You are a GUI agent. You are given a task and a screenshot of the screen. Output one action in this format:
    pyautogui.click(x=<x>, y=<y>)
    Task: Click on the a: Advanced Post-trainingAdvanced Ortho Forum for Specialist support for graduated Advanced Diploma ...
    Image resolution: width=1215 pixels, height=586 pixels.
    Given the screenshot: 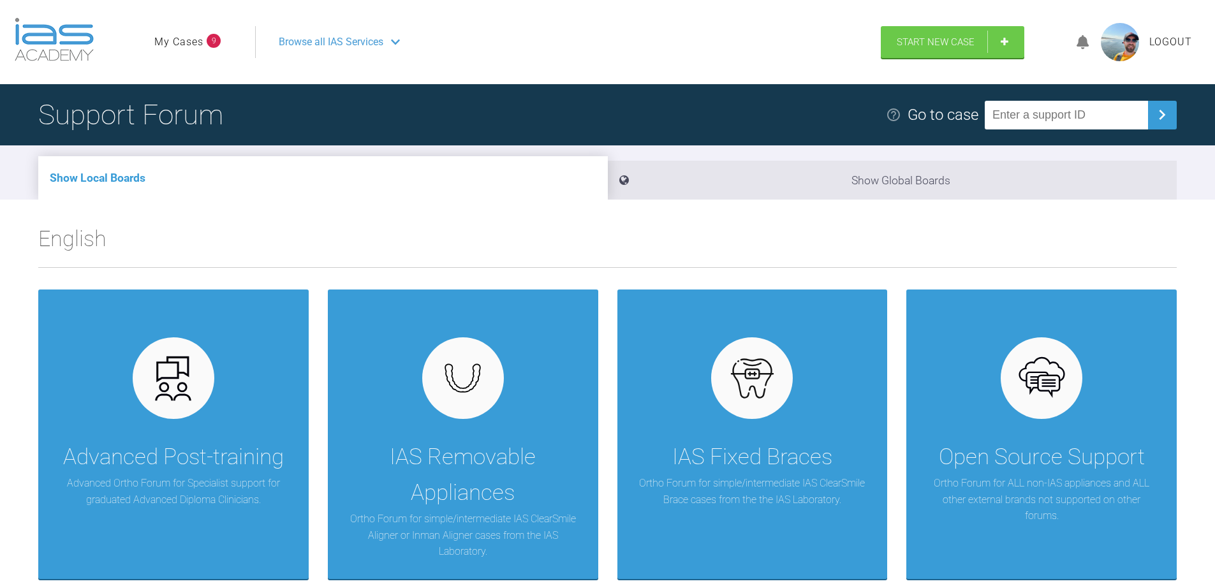 What is the action you would take?
    pyautogui.click(x=174, y=434)
    